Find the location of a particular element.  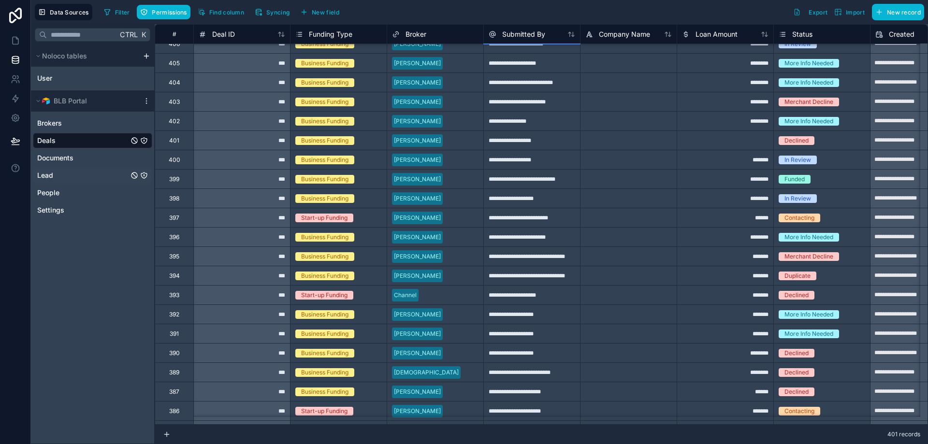

div: 402 is located at coordinates (174, 121).